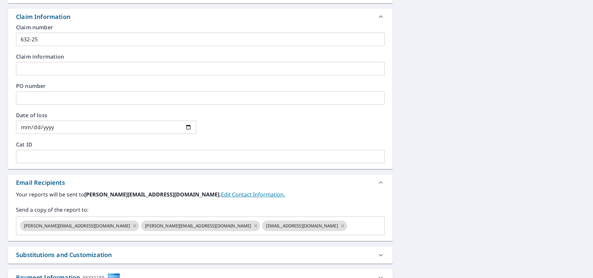 This screenshot has width=593, height=278. Describe the element at coordinates (200, 145) in the screenshot. I see `label: Cat ID` at that location.